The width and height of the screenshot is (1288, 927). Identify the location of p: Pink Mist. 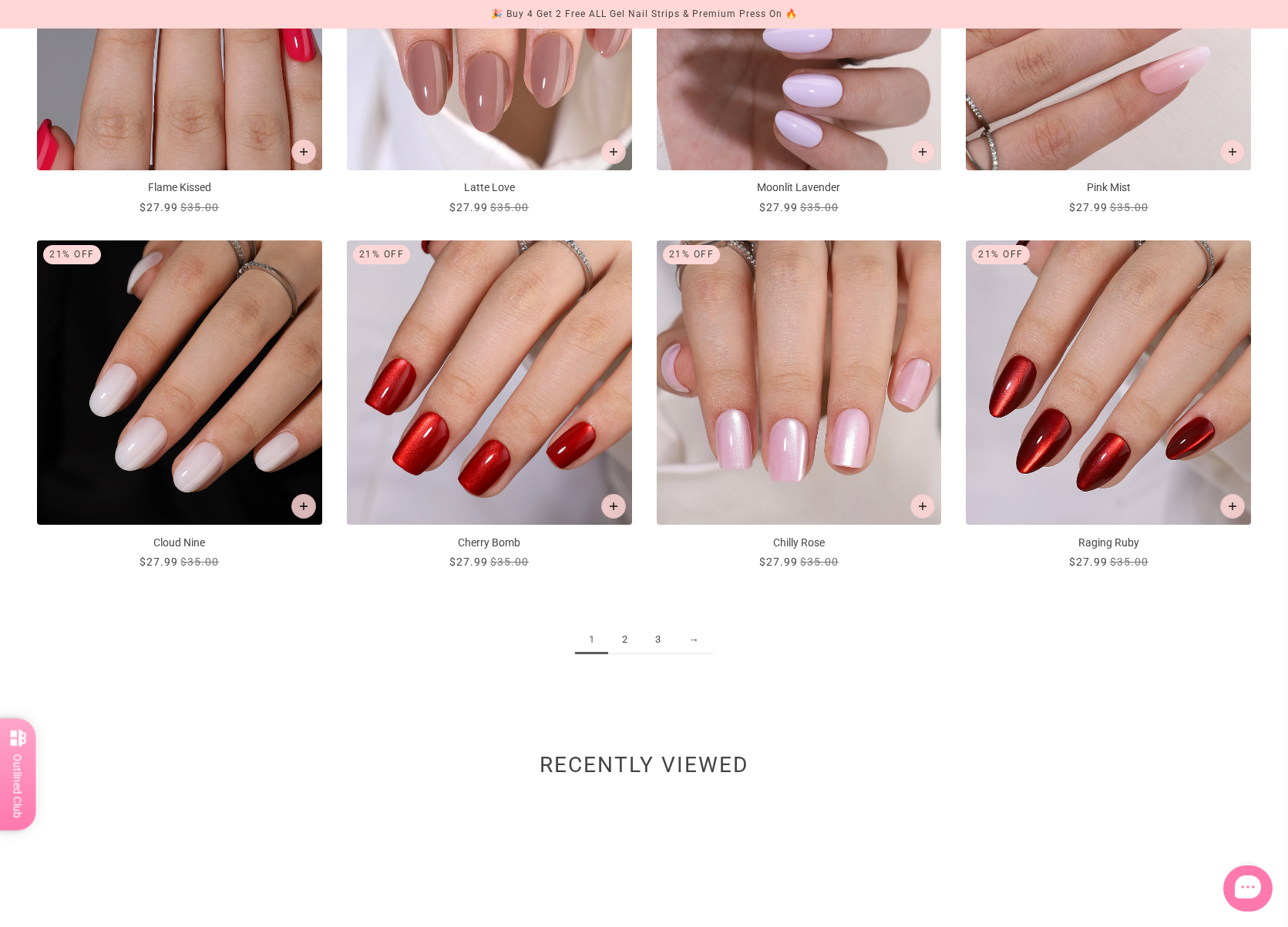
(1109, 188).